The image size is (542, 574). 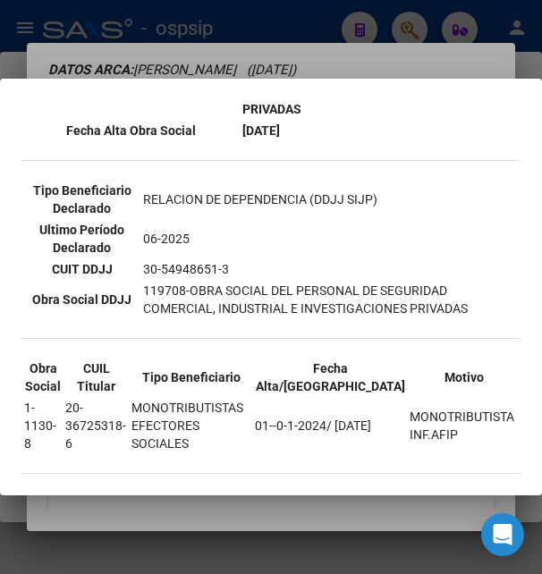 What do you see at coordinates (81, 269) in the screenshot?
I see `th: CUIT DDJJ` at bounding box center [81, 269].